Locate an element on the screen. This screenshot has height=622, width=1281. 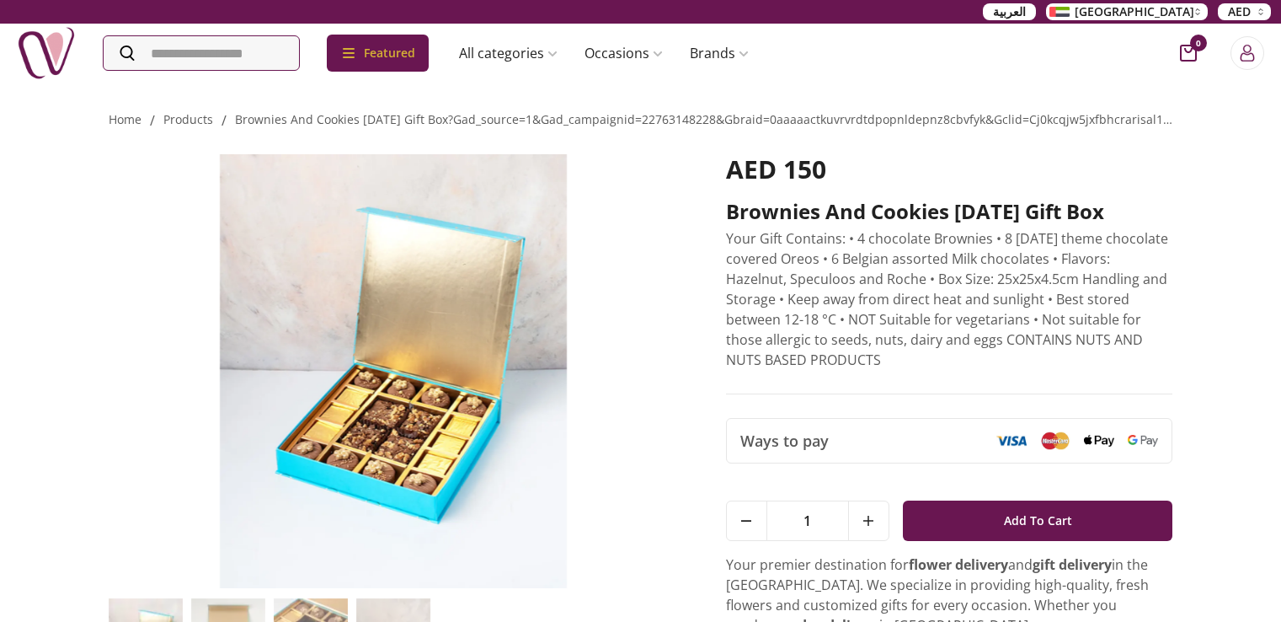
span: 1 is located at coordinates (808, 521).